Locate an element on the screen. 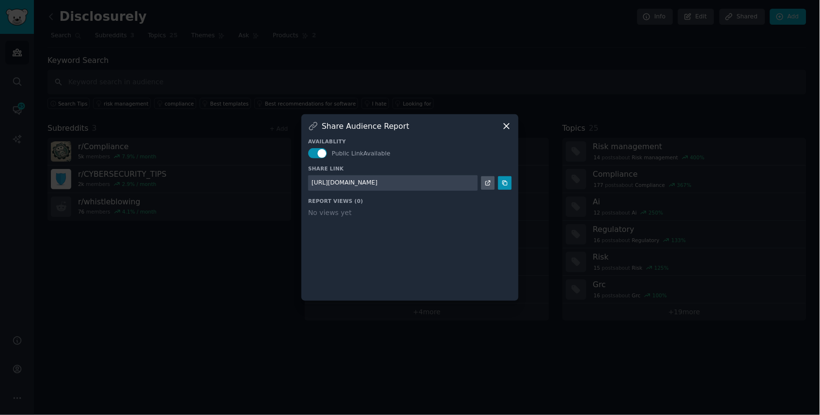 The image size is (820, 415). h3: Share Audience Report is located at coordinates (365, 126).